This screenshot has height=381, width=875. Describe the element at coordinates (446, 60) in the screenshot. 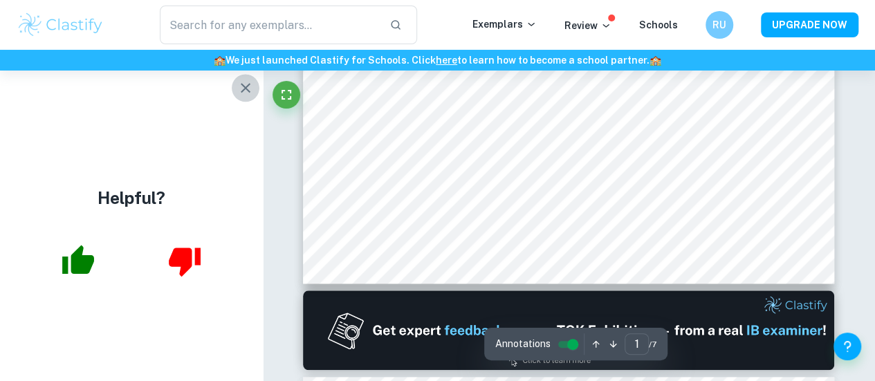

I see `a: here` at that location.